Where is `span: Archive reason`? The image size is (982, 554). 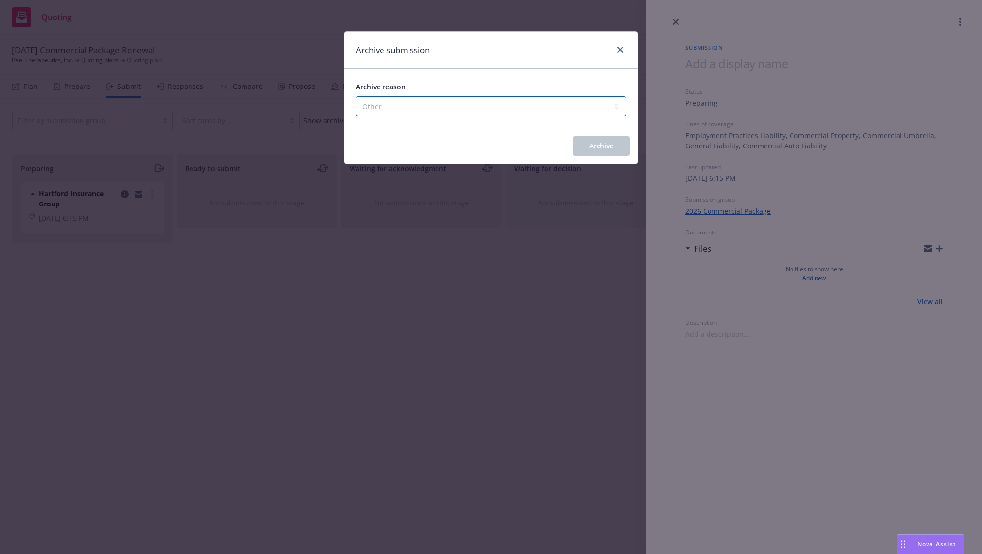
span: Archive reason is located at coordinates (381, 86).